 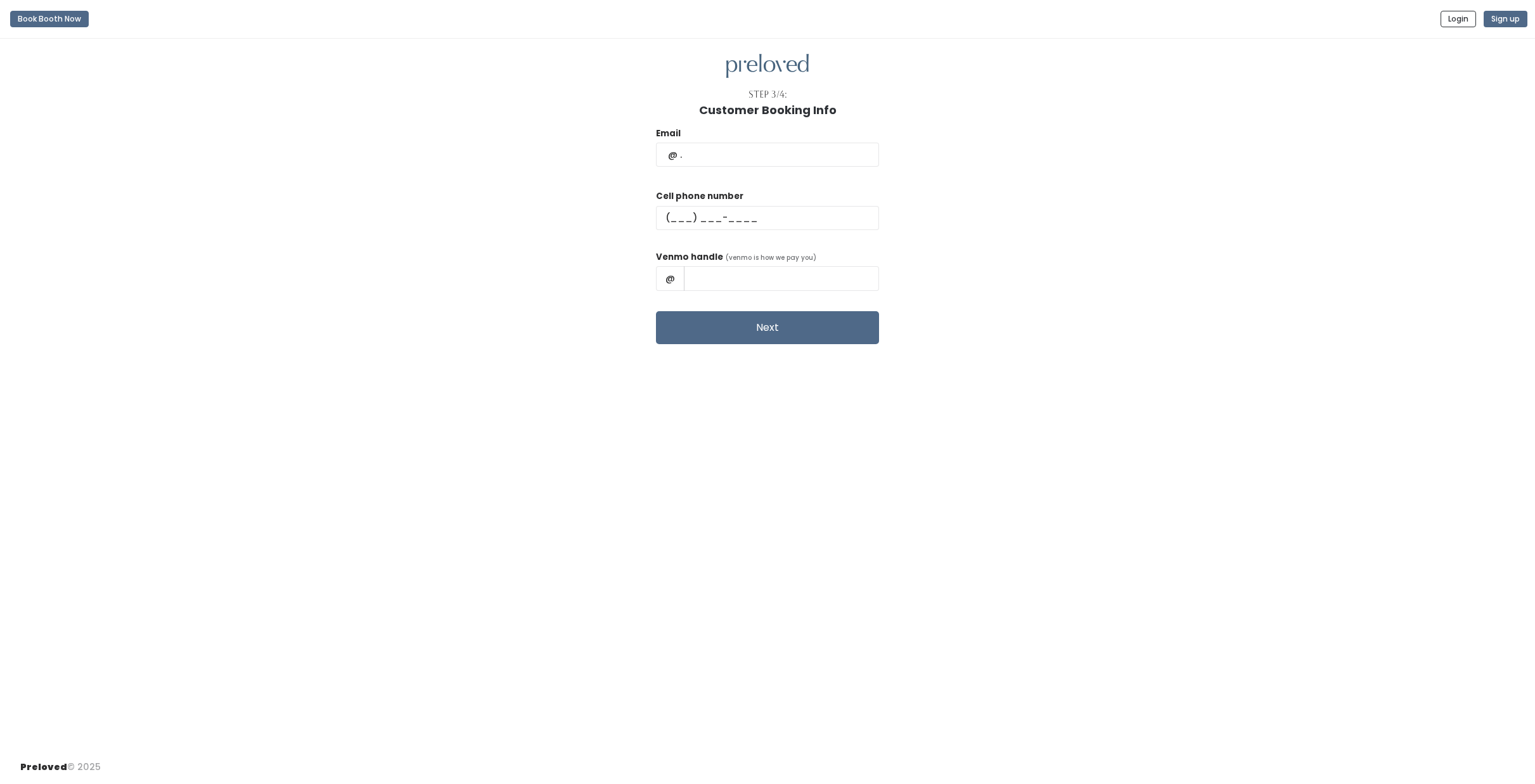 I want to click on h1: Customer Booking Info, so click(x=768, y=110).